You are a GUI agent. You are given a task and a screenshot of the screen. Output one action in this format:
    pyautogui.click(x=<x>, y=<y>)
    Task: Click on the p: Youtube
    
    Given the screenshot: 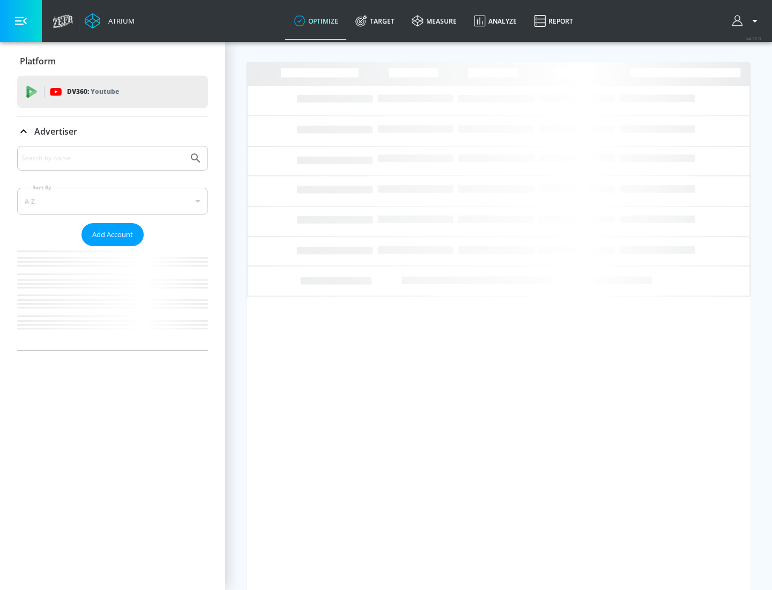 What is the action you would take?
    pyautogui.click(x=105, y=91)
    